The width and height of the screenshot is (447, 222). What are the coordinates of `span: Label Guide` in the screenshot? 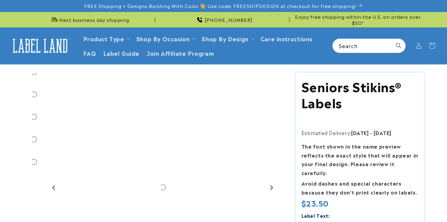 It's located at (121, 53).